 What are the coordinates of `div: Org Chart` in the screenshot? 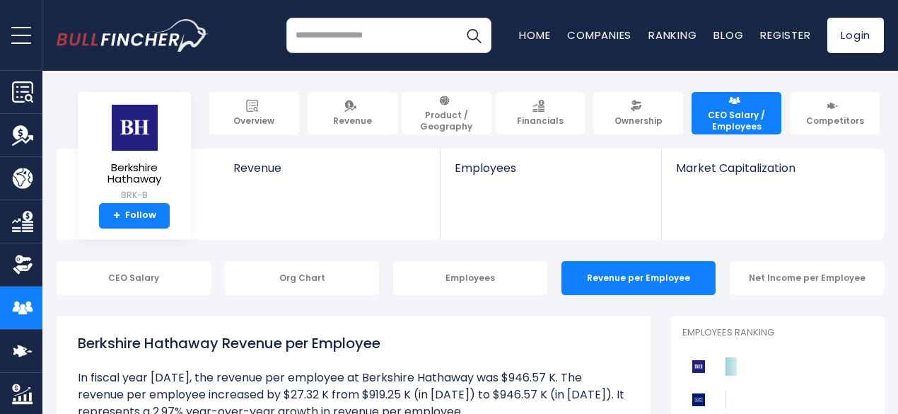 It's located at (302, 278).